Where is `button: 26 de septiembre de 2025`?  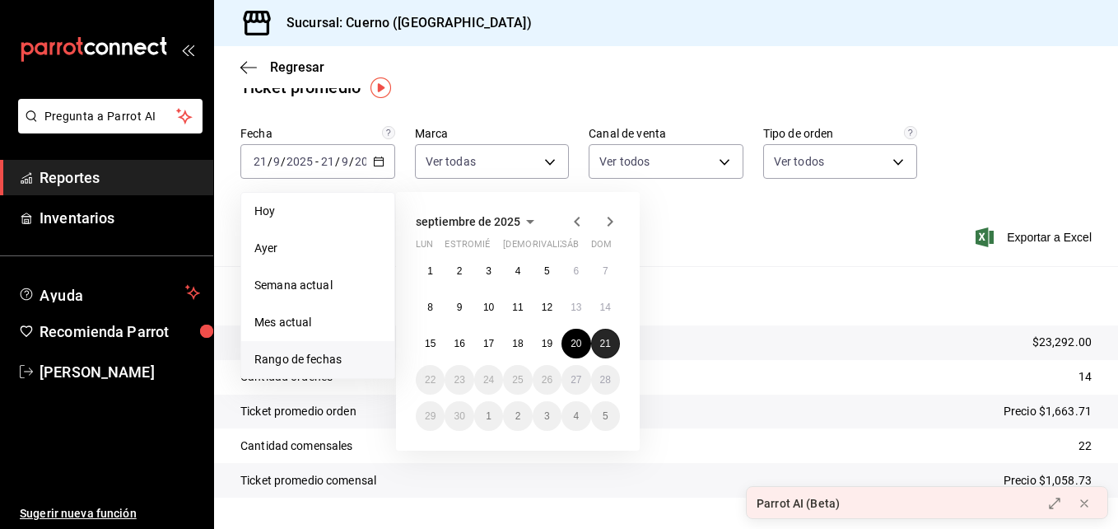
button: 26 de septiembre de 2025 is located at coordinates (547, 380).